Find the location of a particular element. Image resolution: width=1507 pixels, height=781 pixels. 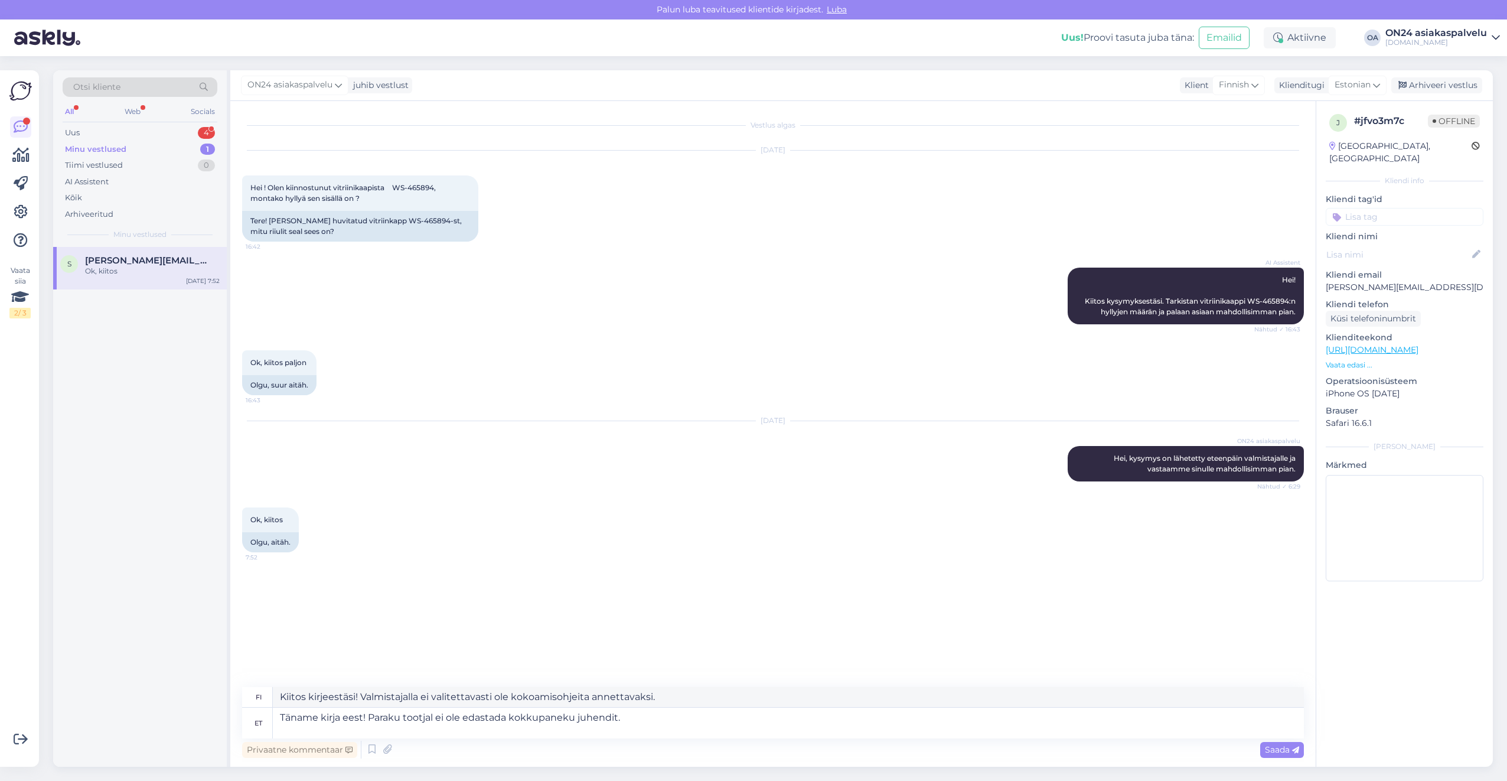

div: Arhiveeri vestlus is located at coordinates (1437, 85).